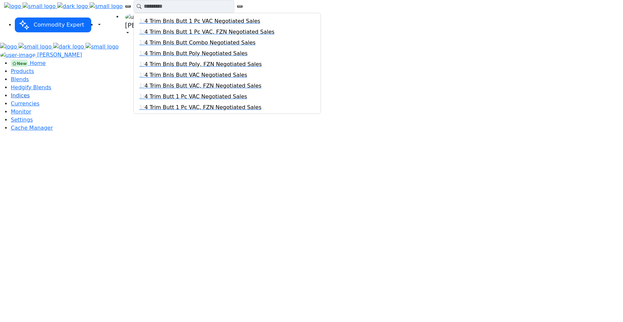 The width and height of the screenshot is (623, 322). Describe the element at coordinates (53, 25) in the screenshot. I see `button: Commodity Expert` at that location.